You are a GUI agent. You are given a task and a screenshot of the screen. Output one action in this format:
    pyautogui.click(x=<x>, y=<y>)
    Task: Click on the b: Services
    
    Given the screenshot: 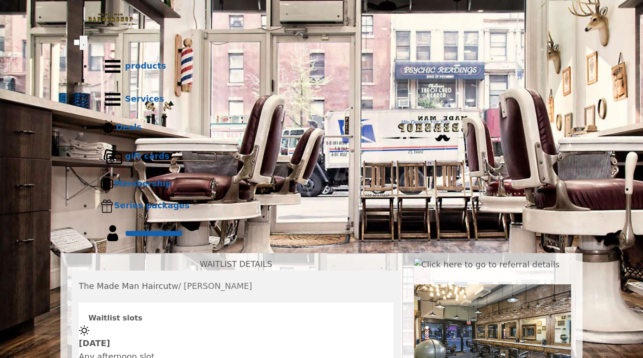 What is the action you would take?
    pyautogui.click(x=145, y=98)
    